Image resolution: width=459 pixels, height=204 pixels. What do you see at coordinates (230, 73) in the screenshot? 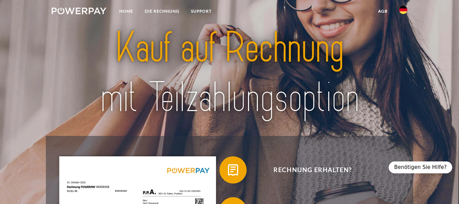
I see `img: title-powerpay_de.svg` at bounding box center [230, 73].